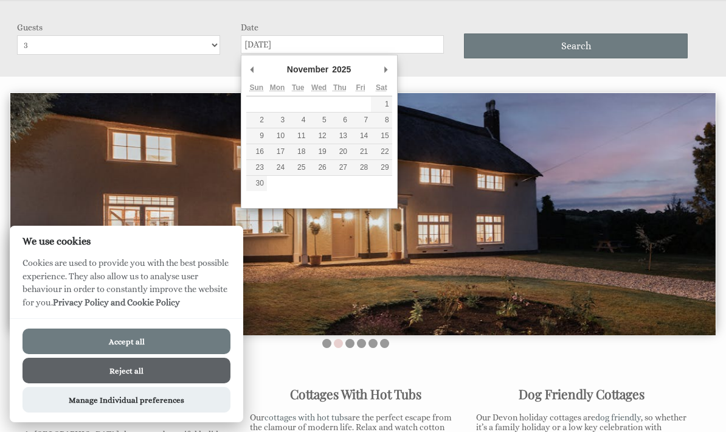 This screenshot has height=432, width=726. I want to click on button: 11, so click(298, 136).